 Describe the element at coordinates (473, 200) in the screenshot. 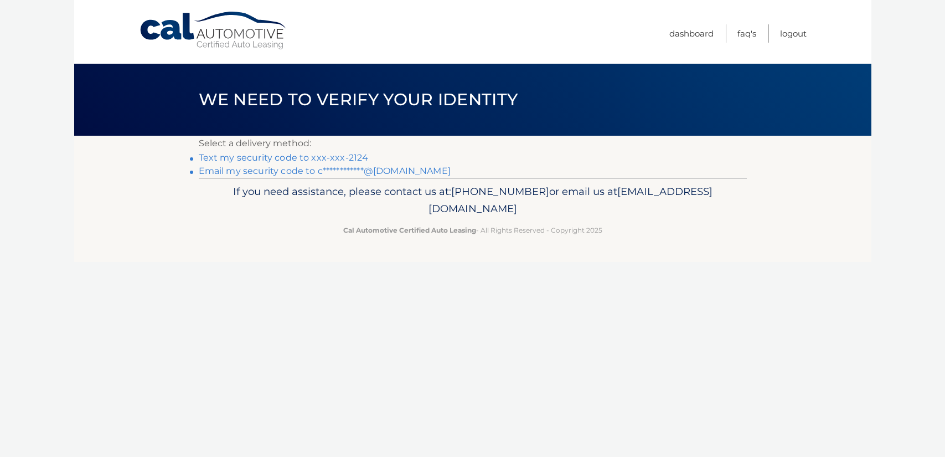

I see `p: If you need assistance, please contact us at: or email us at` at that location.